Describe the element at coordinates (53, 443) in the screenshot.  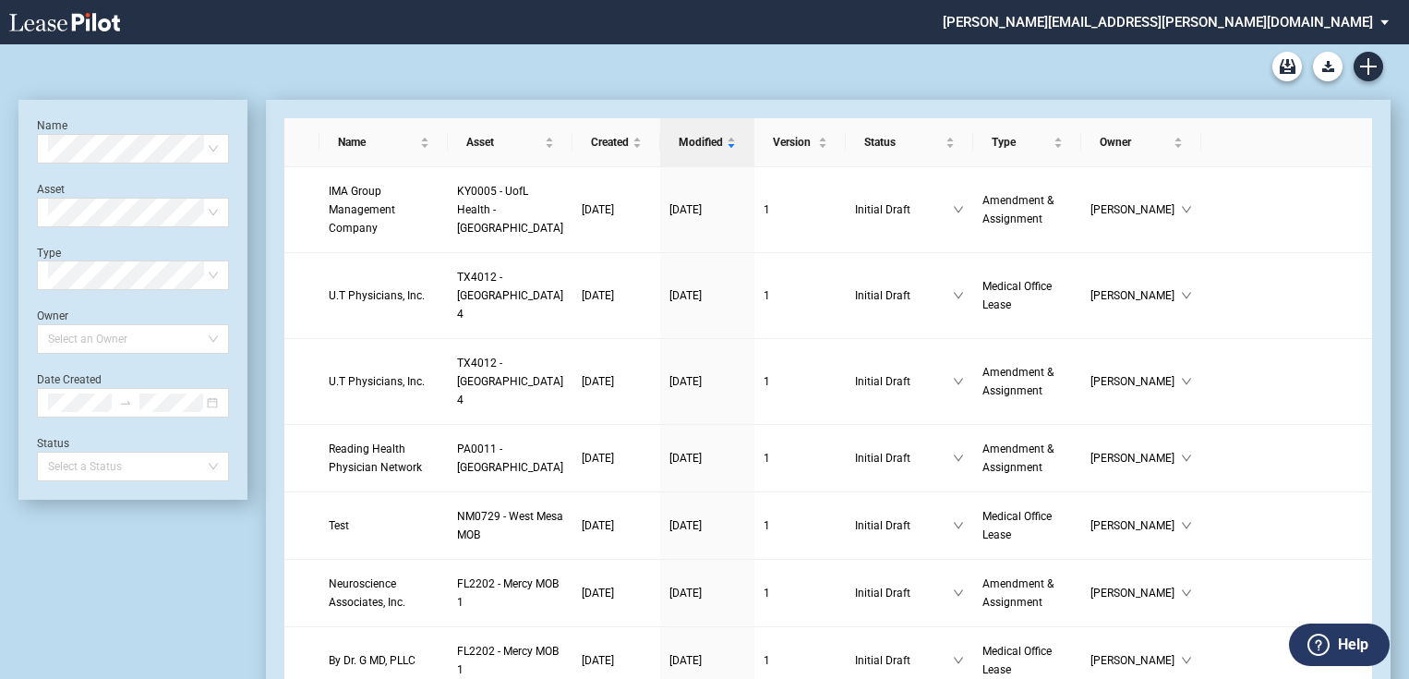
I see `label: Status` at that location.